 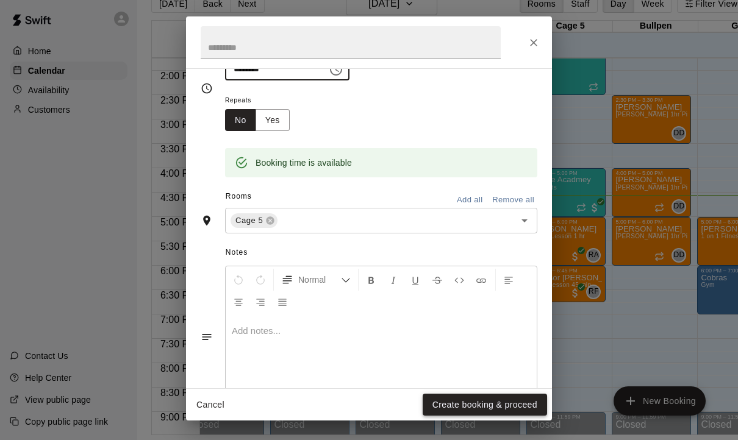 I want to click on button: Add all, so click(x=470, y=203).